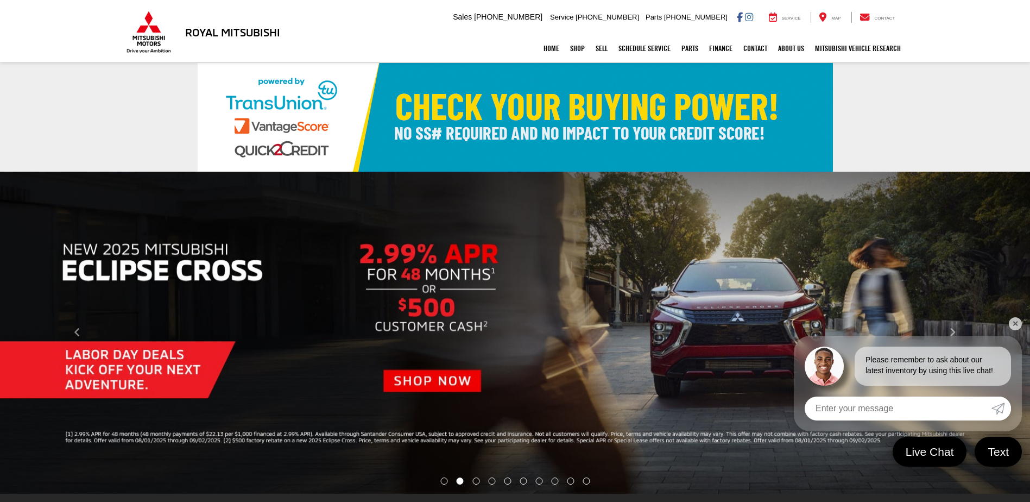 This screenshot has width=1030, height=502. I want to click on a: Schedule Service: Opens in a new tab, so click(644, 48).